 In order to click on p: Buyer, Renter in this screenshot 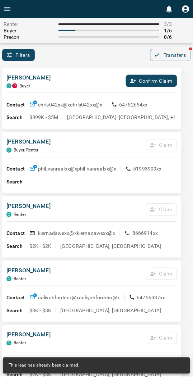, I will do `click(26, 150)`.